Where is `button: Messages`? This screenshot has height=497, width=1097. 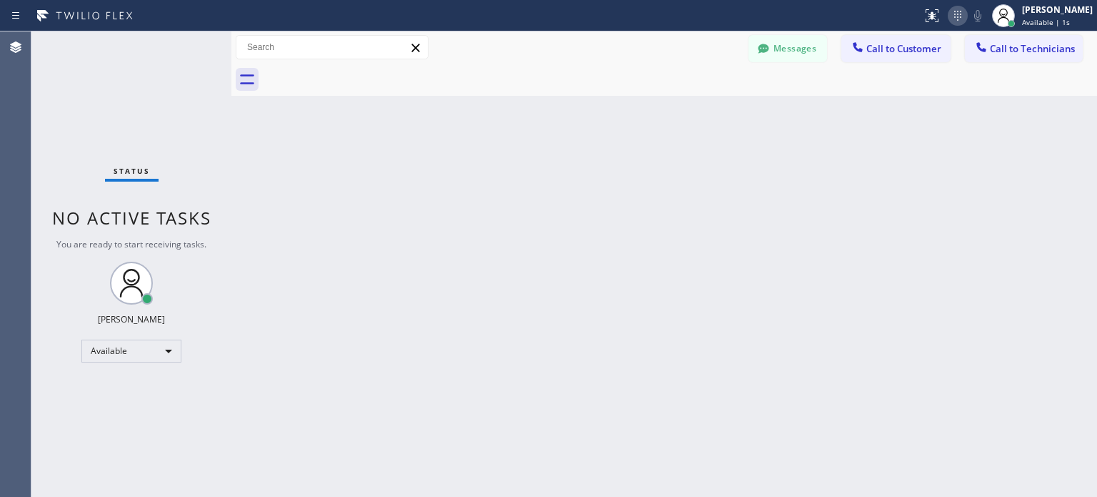 button: Messages is located at coordinates (788, 49).